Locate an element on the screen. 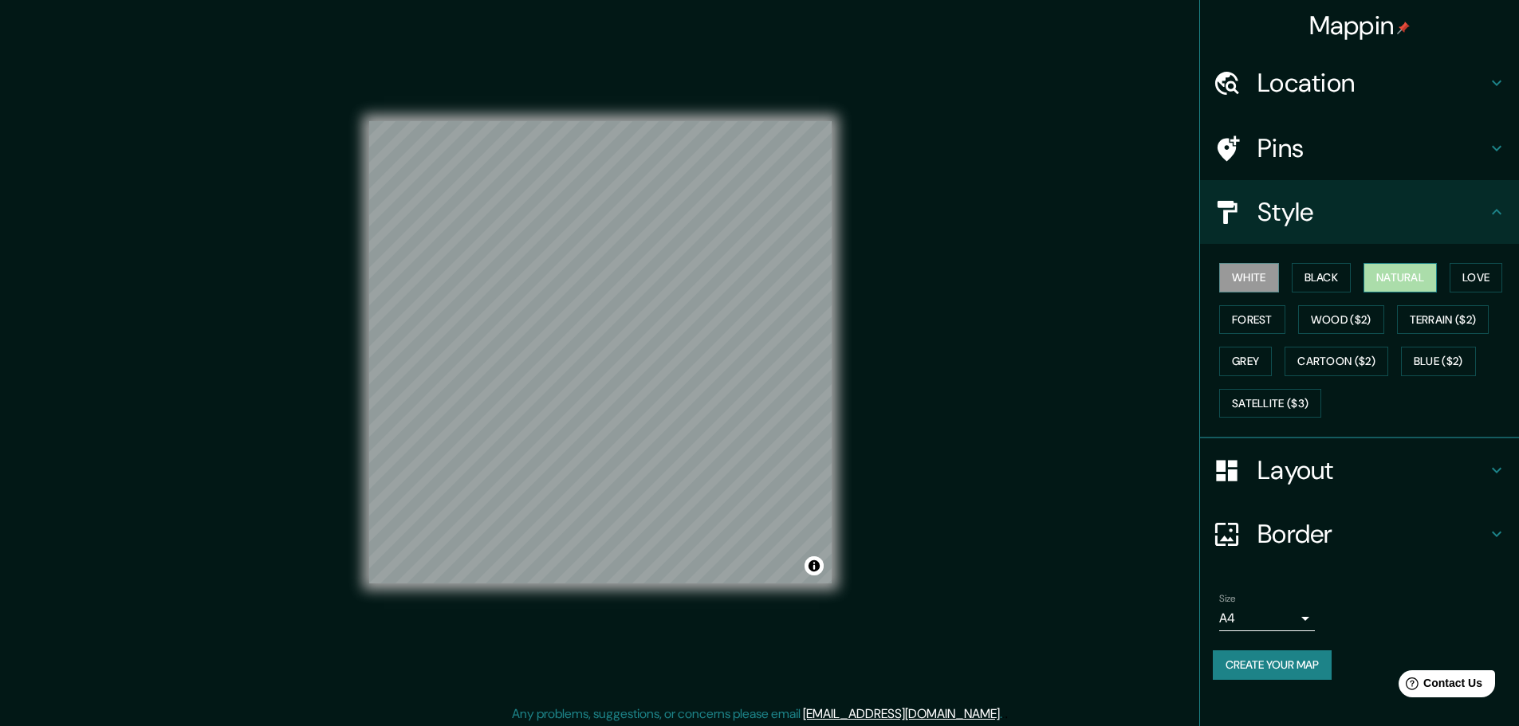 Image resolution: width=1519 pixels, height=726 pixels. button: Toggle attribution is located at coordinates (814, 566).